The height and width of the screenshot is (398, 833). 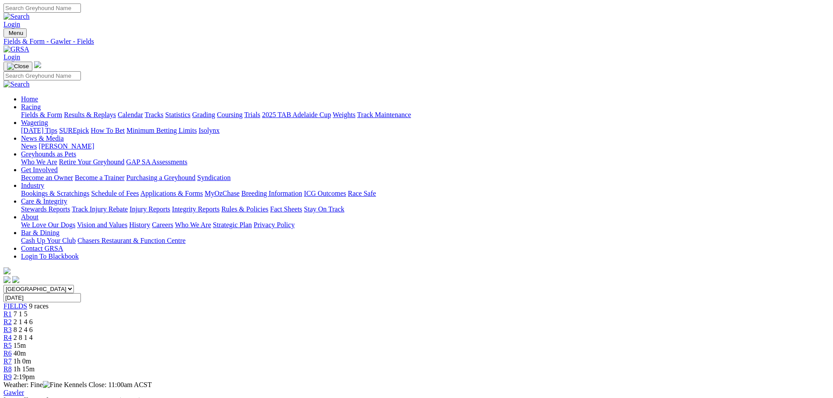 I want to click on a: Calendar, so click(x=130, y=115).